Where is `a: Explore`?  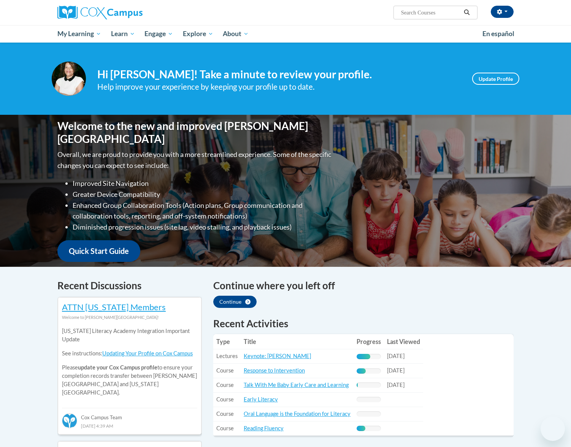 a: Explore is located at coordinates (198, 34).